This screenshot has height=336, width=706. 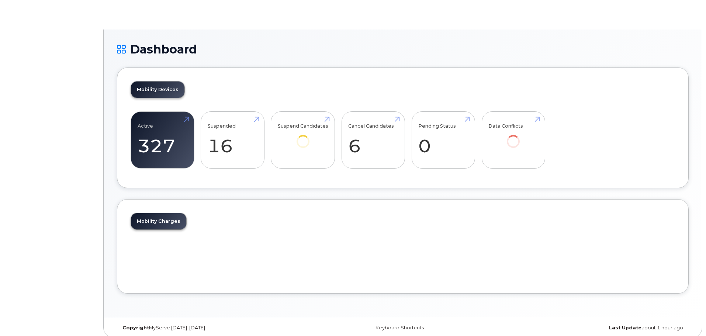 What do you see at coordinates (513, 137) in the screenshot?
I see `a: Data Conflicts` at bounding box center [513, 137].